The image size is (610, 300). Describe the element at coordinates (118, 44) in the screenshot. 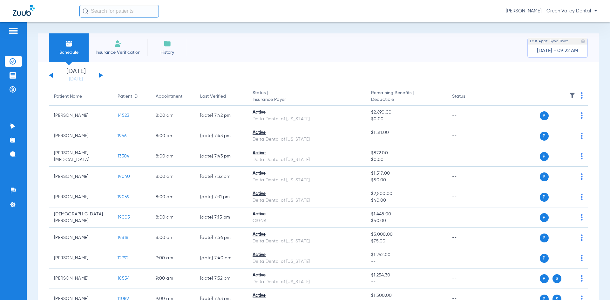

I see `img: Manual Insurance Verification` at that location.